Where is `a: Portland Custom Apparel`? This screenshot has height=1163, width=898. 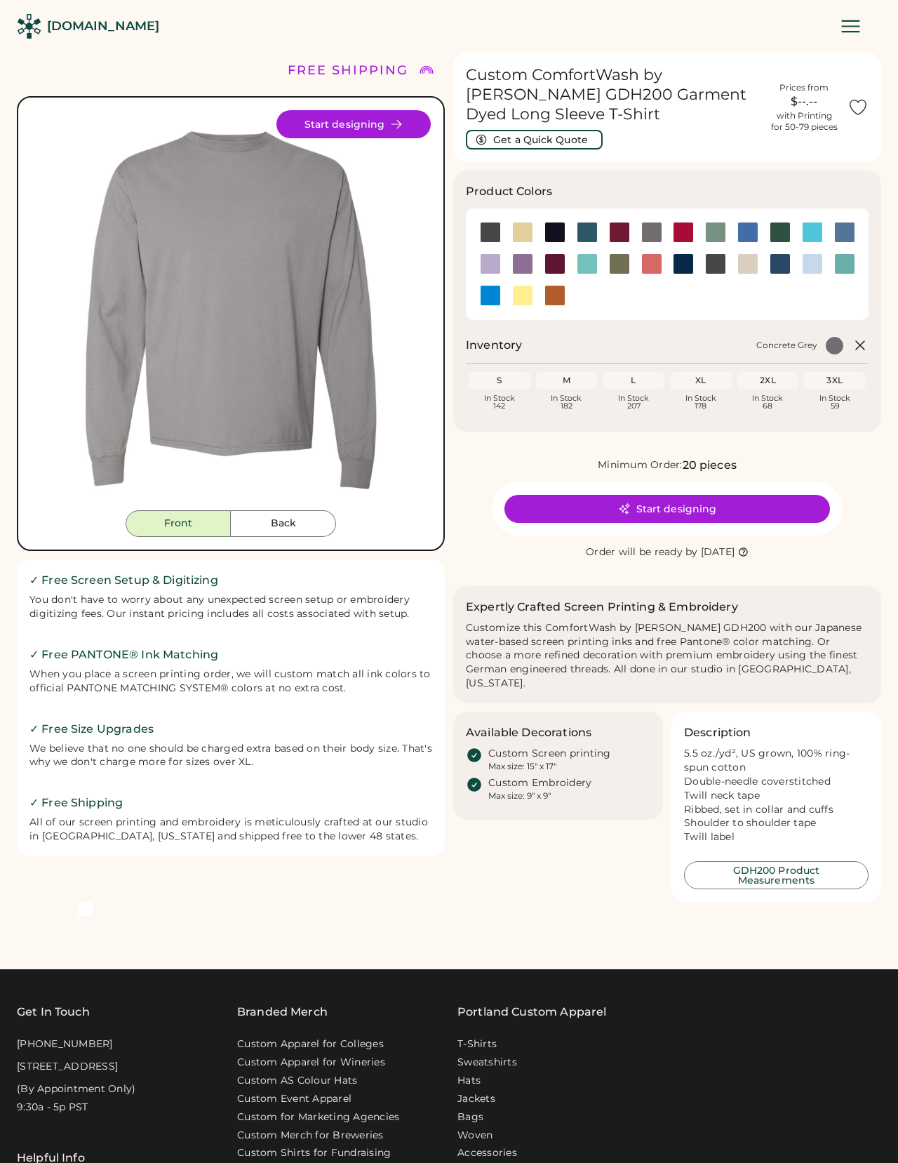
a: Portland Custom Apparel is located at coordinates (532, 1012).